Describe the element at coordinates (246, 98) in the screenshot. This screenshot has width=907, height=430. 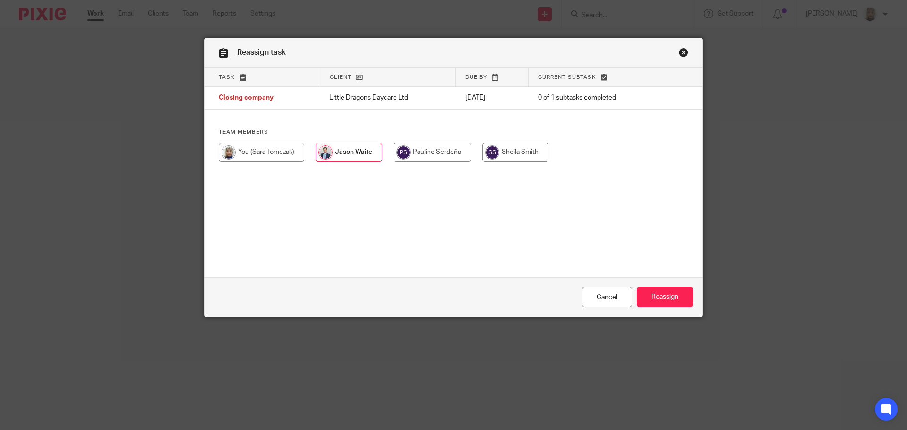
I see `span: Closing company` at that location.